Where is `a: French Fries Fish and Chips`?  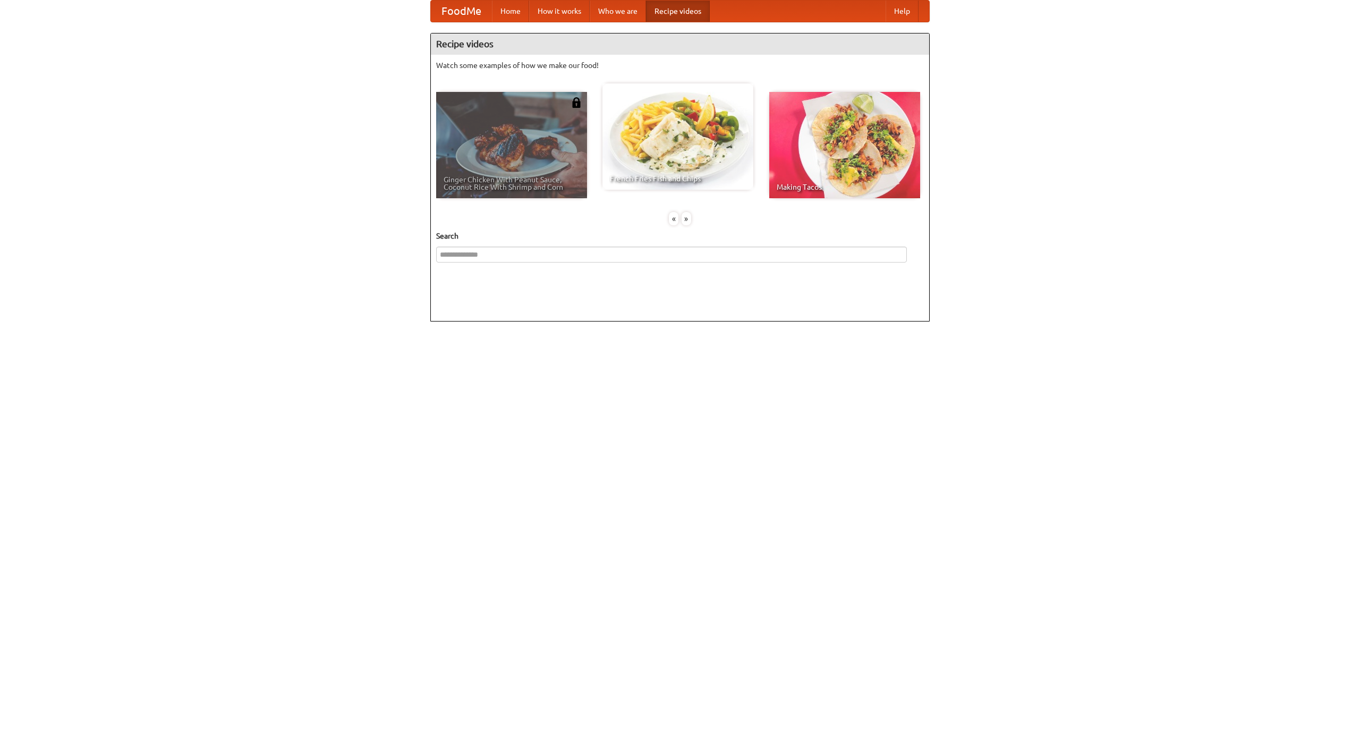 a: French Fries Fish and Chips is located at coordinates (678, 137).